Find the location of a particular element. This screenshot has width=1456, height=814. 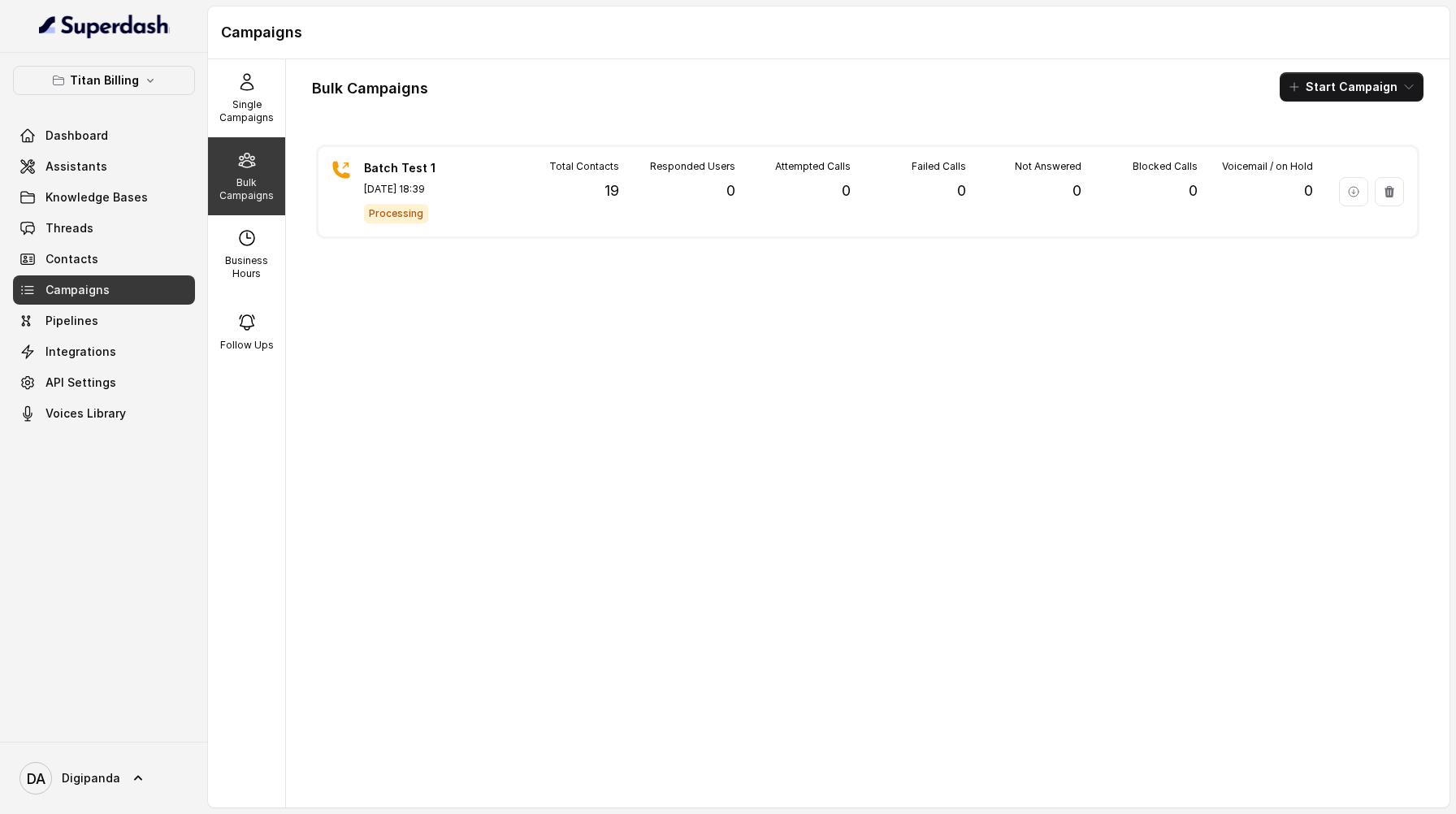

span: Dashboard is located at coordinates (76, 136).